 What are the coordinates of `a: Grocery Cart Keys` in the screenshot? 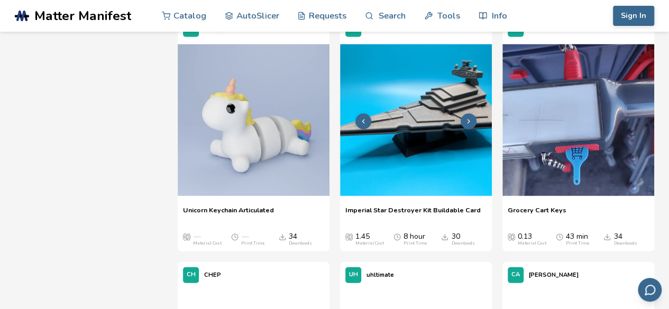 It's located at (537, 214).